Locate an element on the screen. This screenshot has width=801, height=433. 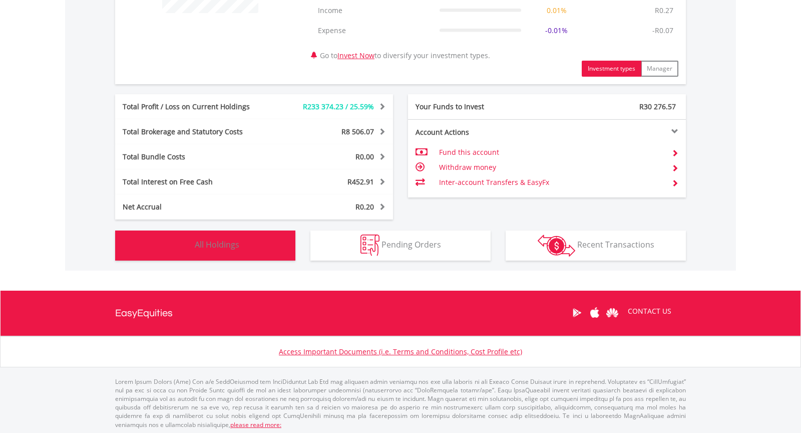
span: R0.00 is located at coordinates (365, 156).